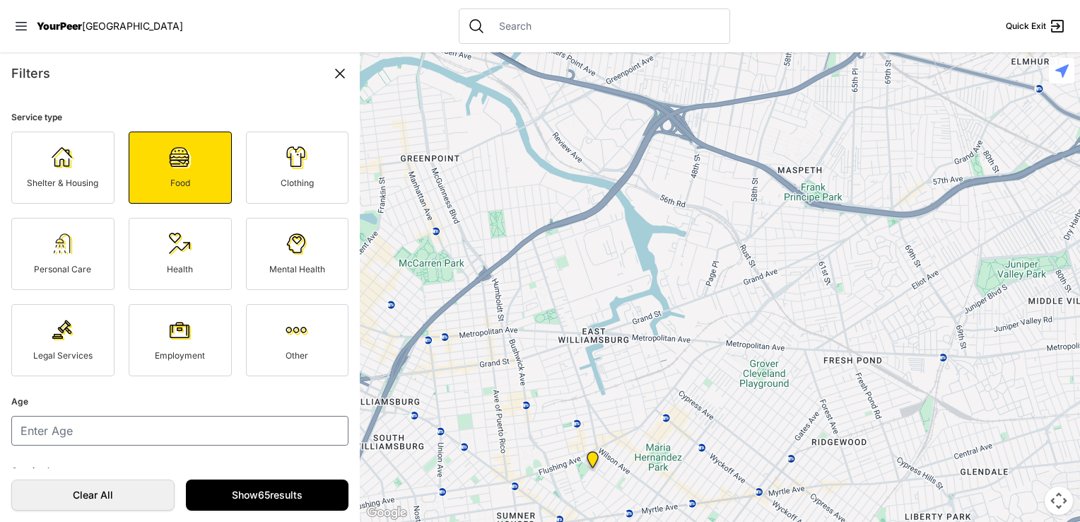 The height and width of the screenshot is (522, 1080). What do you see at coordinates (297, 355) in the screenshot?
I see `span: Other` at bounding box center [297, 355].